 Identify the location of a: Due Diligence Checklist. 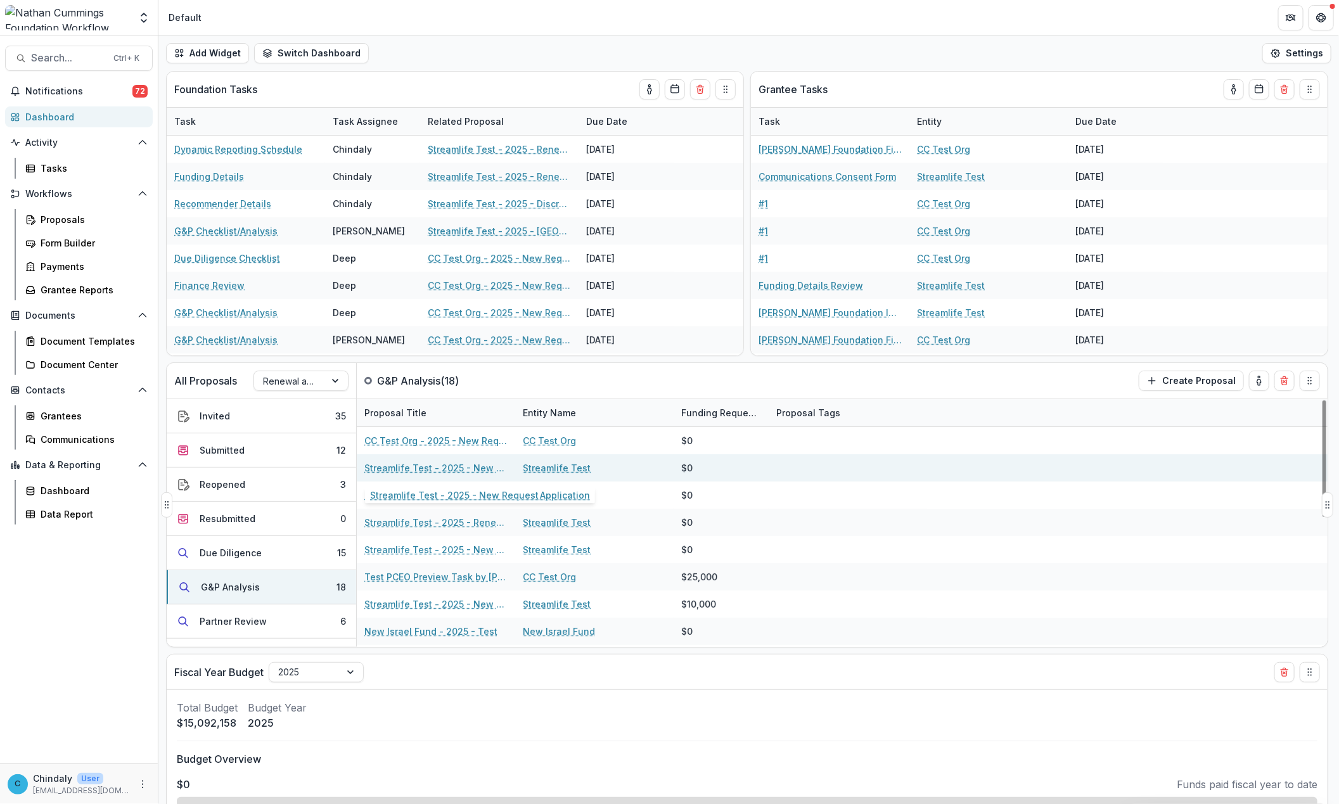
(227, 258).